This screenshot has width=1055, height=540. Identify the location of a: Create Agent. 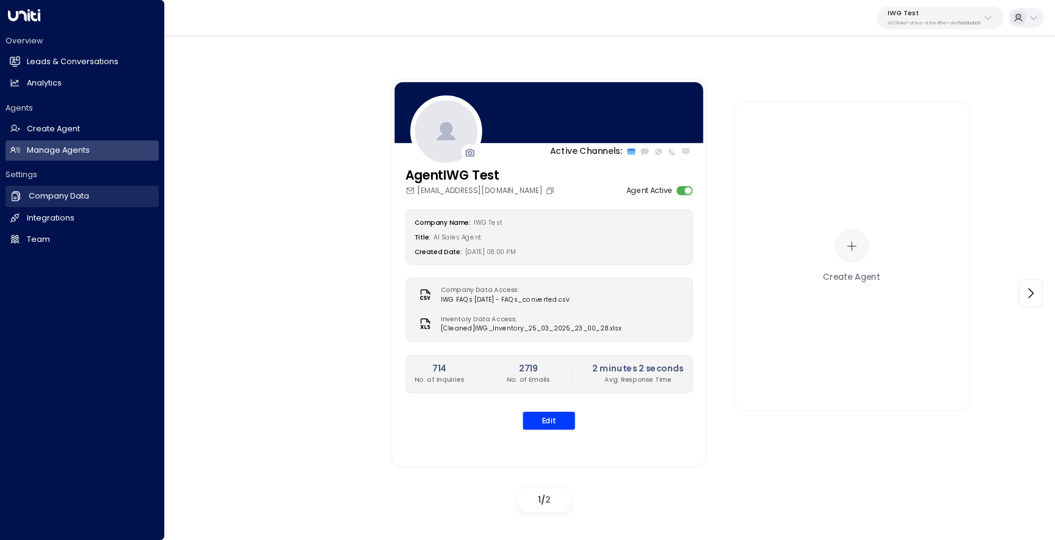
(82, 129).